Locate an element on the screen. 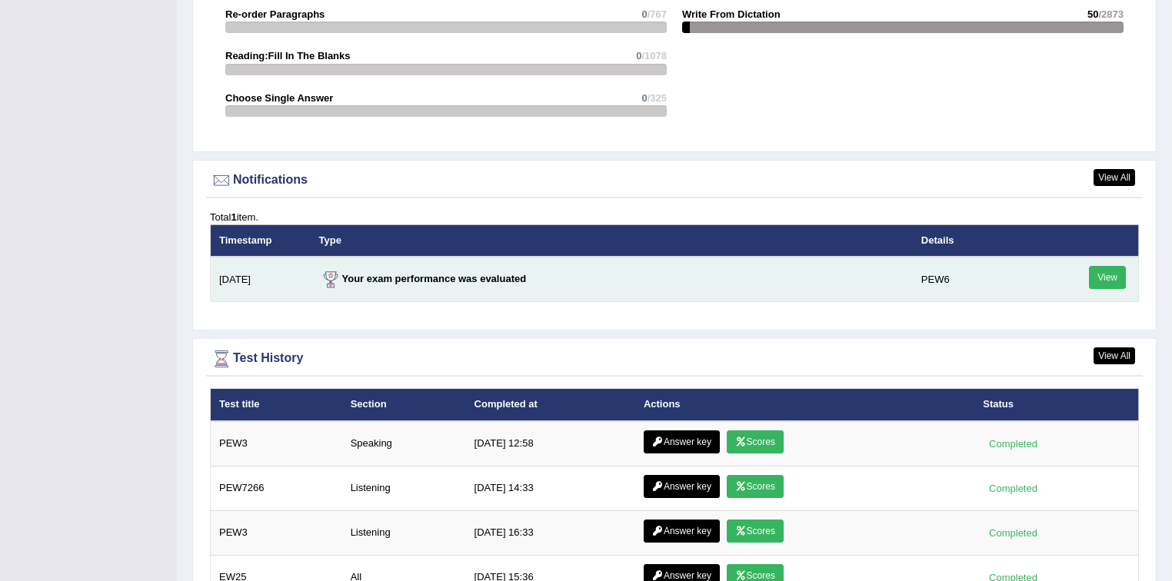 This screenshot has height=581, width=1172. strong: Your exam performance was evaluated is located at coordinates (423, 278).